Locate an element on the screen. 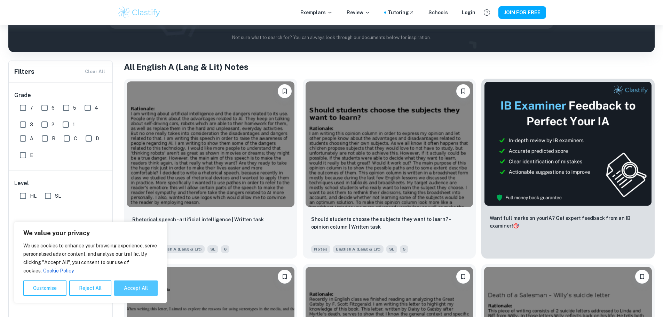 This screenshot has height=317, width=663. p: We value your privacy is located at coordinates (91, 233).